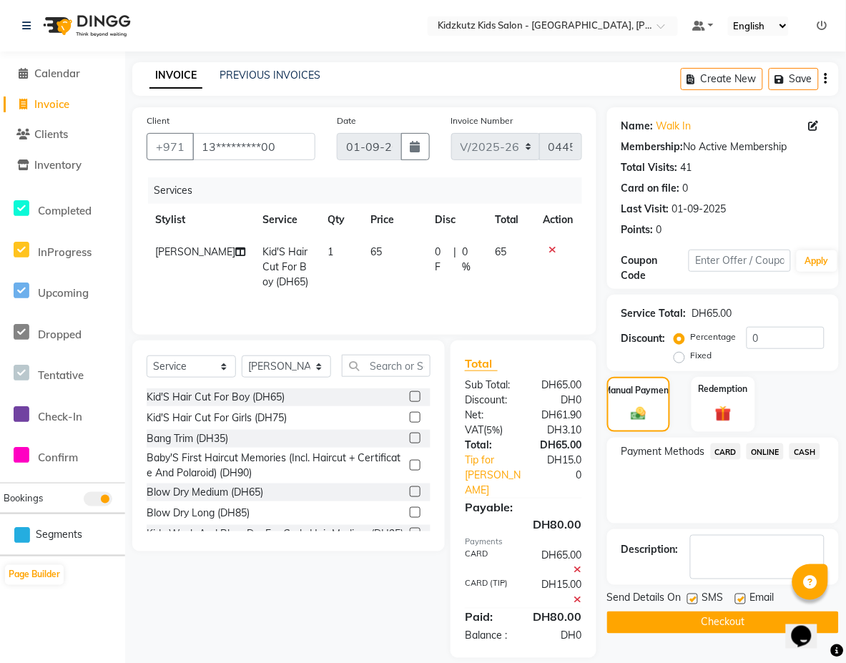  I want to click on div: 41, so click(687, 167).